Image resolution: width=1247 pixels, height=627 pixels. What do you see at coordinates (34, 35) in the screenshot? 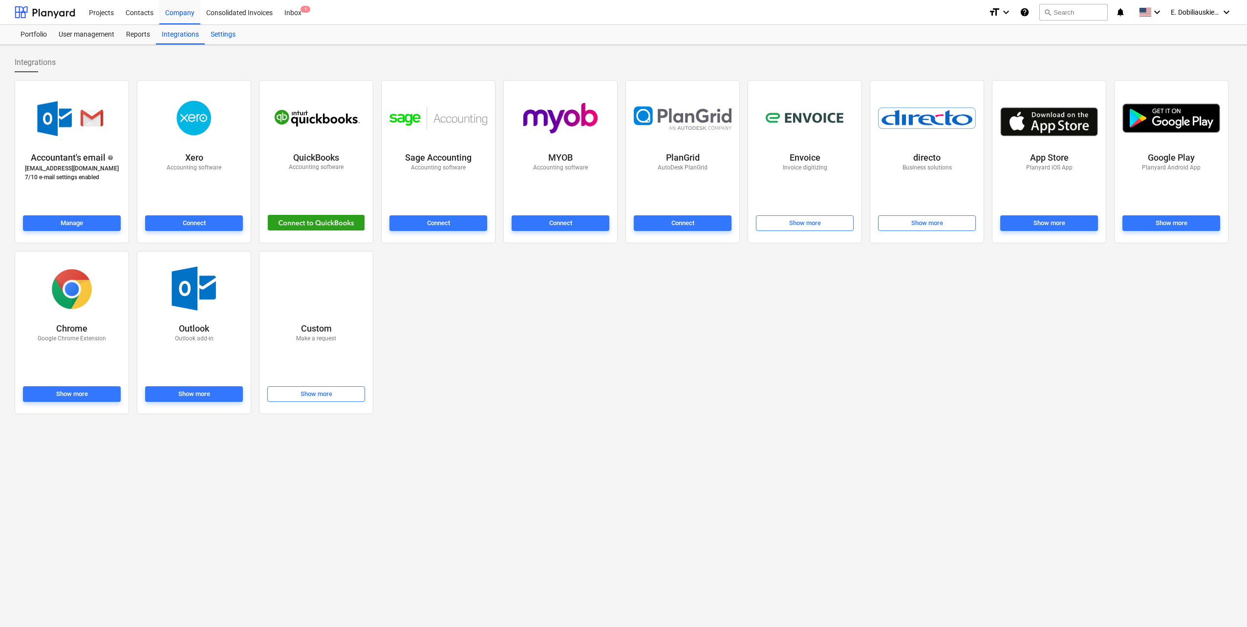
I see `a: Portfolio` at bounding box center [34, 35].